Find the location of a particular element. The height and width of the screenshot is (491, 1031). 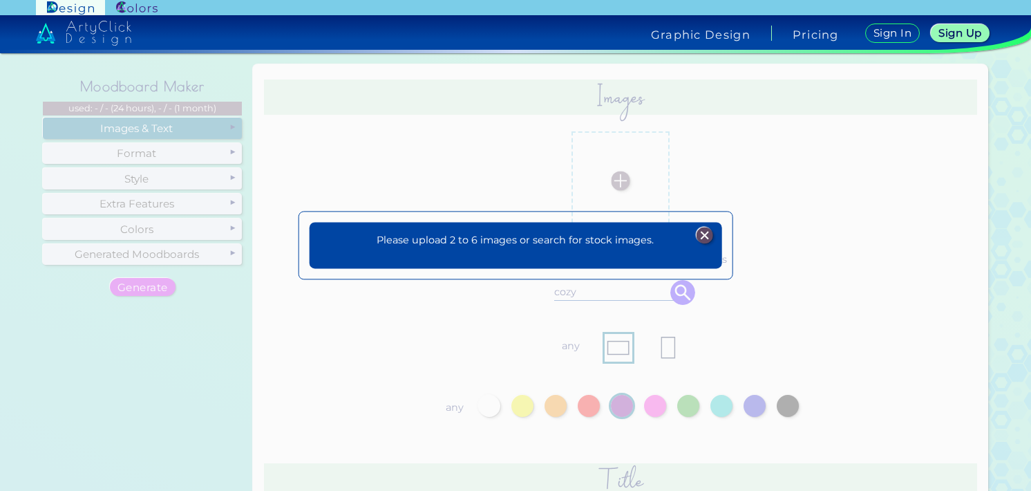

img: artyclick_design_logo_white_combined_path.svg is located at coordinates (84, 33).